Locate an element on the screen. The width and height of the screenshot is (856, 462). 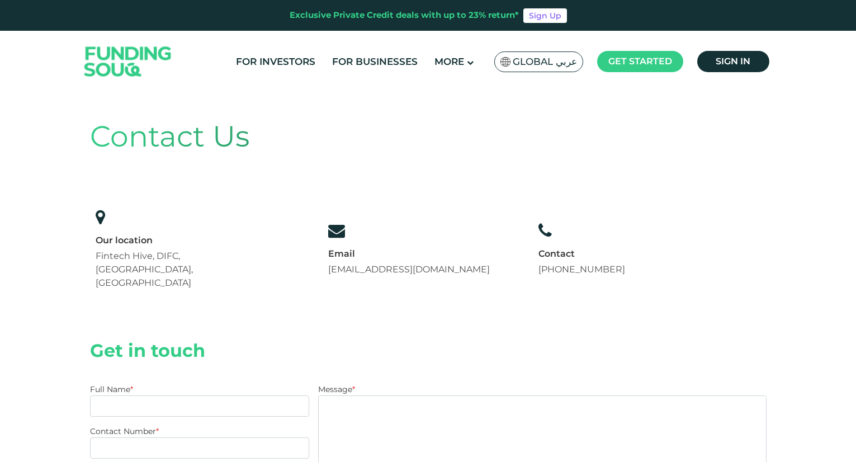
h2: Get in touch is located at coordinates (428, 351).